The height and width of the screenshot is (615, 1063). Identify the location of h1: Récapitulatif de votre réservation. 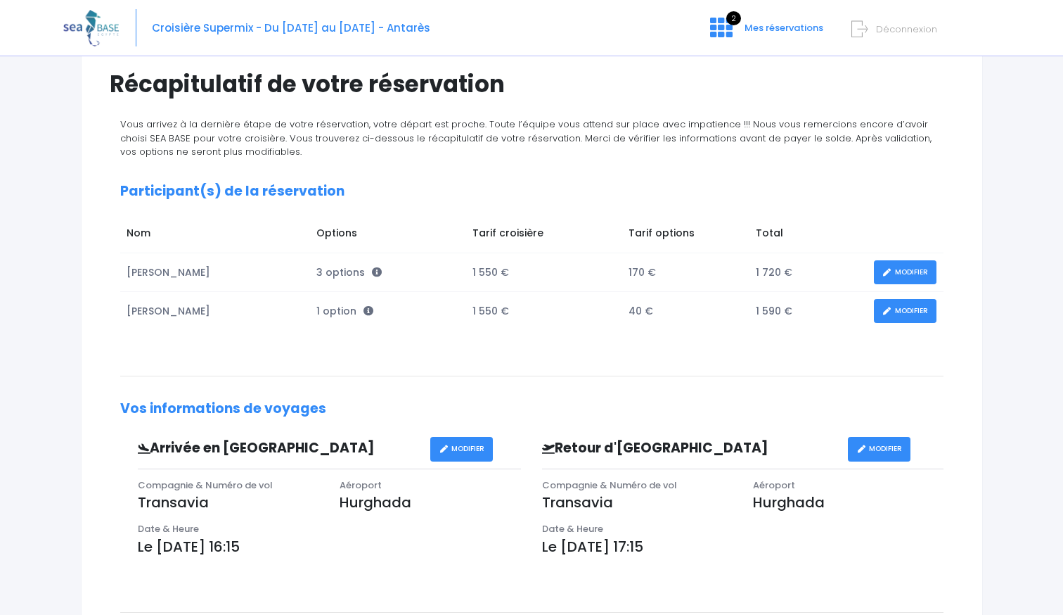
(532, 84).